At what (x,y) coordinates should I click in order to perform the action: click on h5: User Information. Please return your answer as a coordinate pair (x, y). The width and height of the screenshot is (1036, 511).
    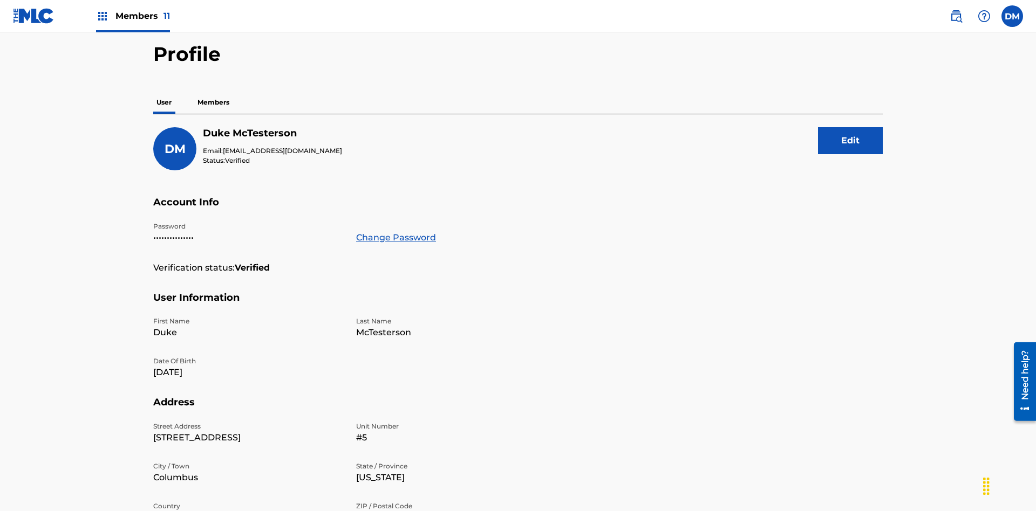
    Looking at the image, I should click on (518, 304).